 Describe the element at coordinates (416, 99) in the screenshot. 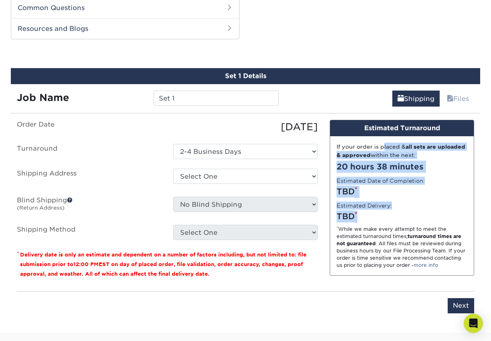

I see `a: Shipping` at that location.